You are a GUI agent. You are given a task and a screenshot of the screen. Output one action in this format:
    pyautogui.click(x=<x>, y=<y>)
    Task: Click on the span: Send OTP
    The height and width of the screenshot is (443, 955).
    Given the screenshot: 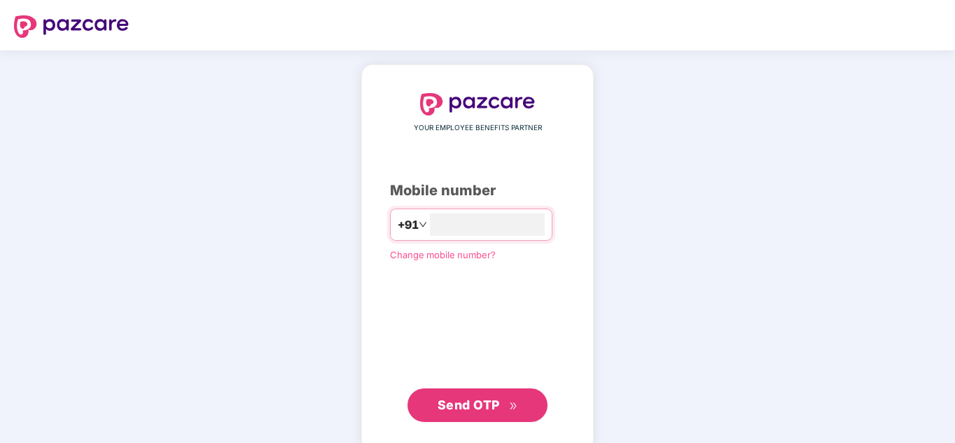 What is the action you would take?
    pyautogui.click(x=469, y=405)
    